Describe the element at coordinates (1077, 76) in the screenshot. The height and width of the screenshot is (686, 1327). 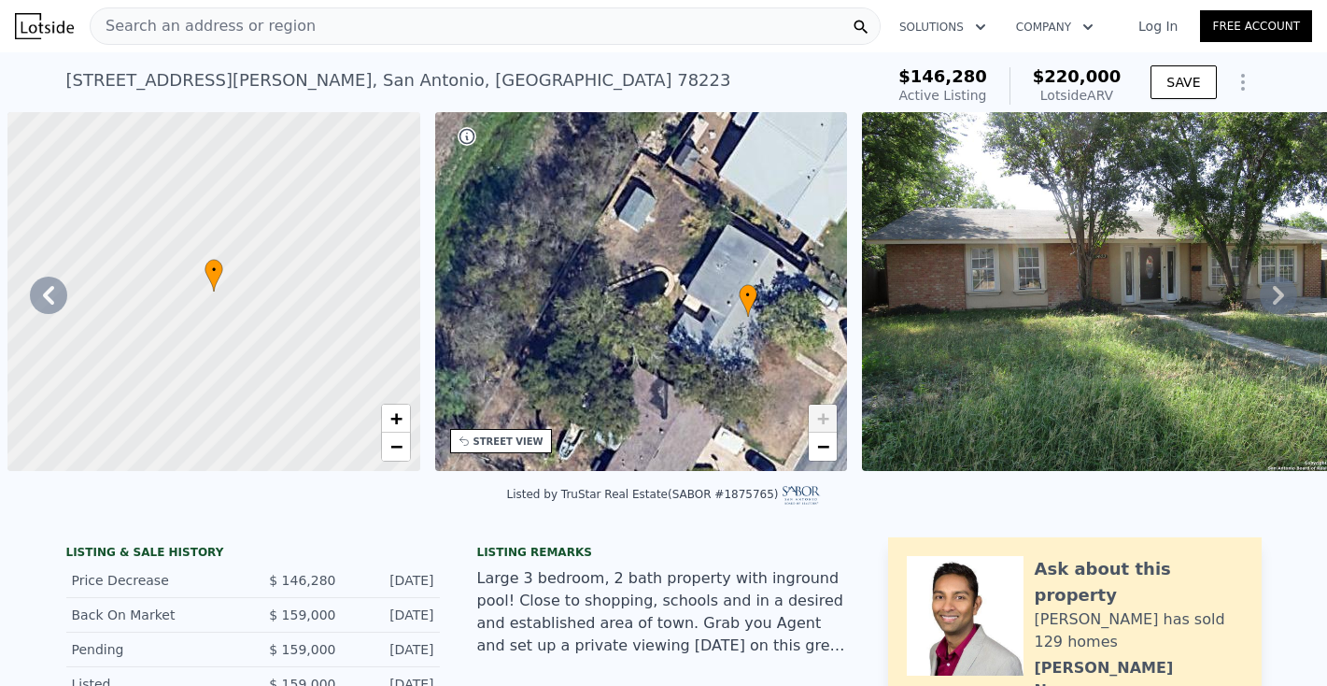
I see `span: $220,000` at that location.